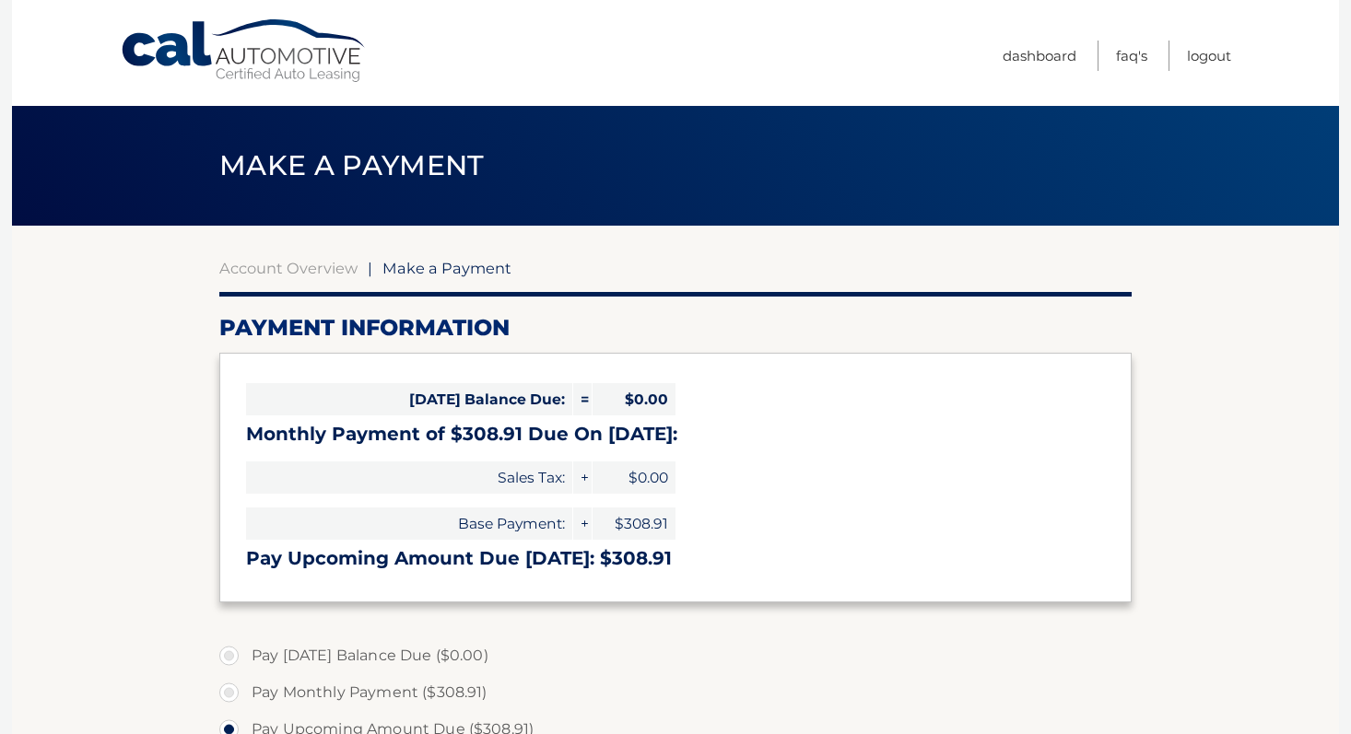 The width and height of the screenshot is (1351, 734). Describe the element at coordinates (1209, 55) in the screenshot. I see `a: Logout` at that location.